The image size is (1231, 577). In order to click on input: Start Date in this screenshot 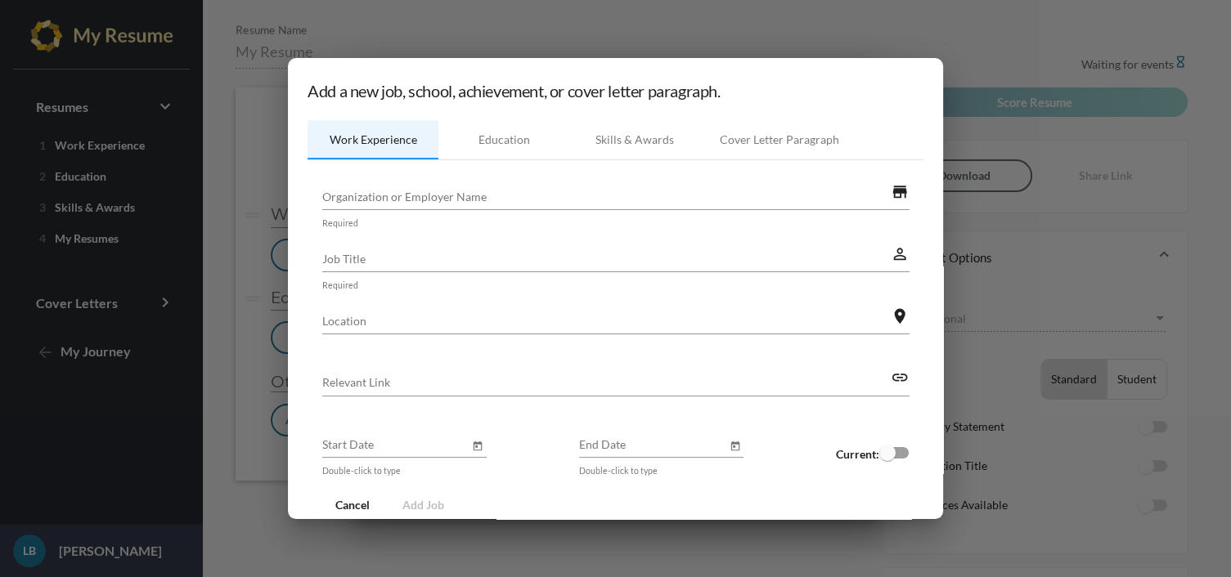, I will do `click(396, 444)`.